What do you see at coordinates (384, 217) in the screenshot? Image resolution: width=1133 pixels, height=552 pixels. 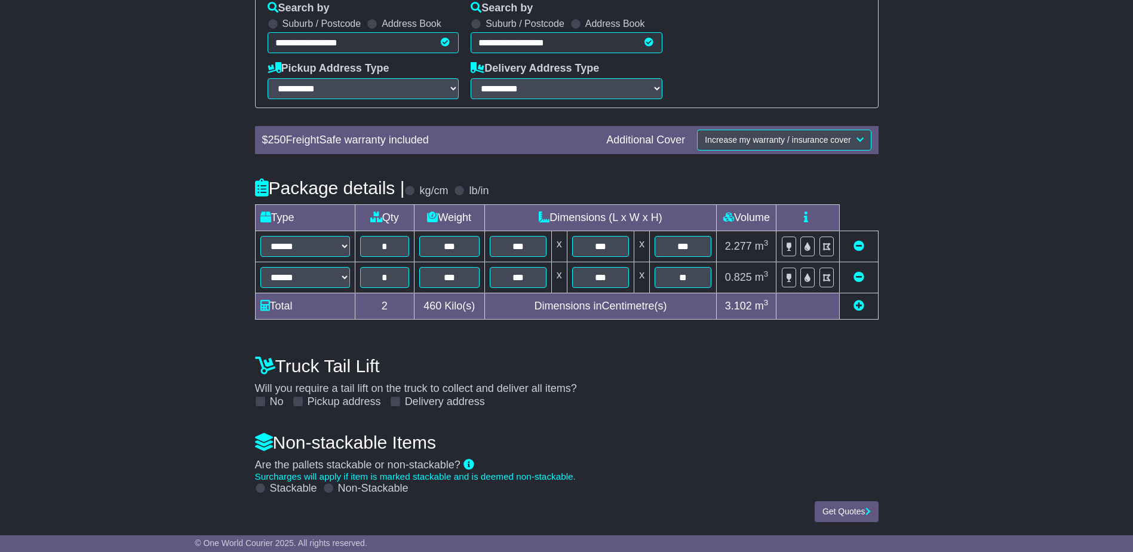 I see `td: Qty` at bounding box center [384, 217].